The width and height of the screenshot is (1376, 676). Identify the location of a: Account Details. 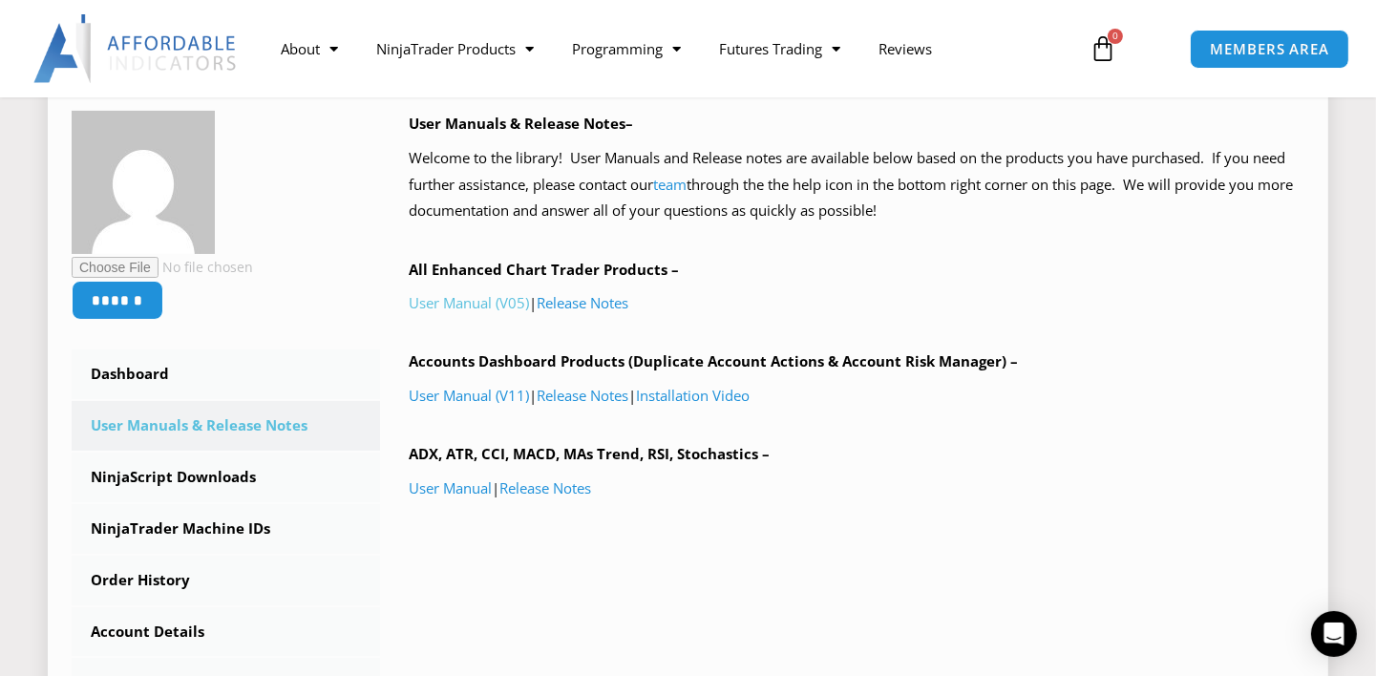
(225, 632).